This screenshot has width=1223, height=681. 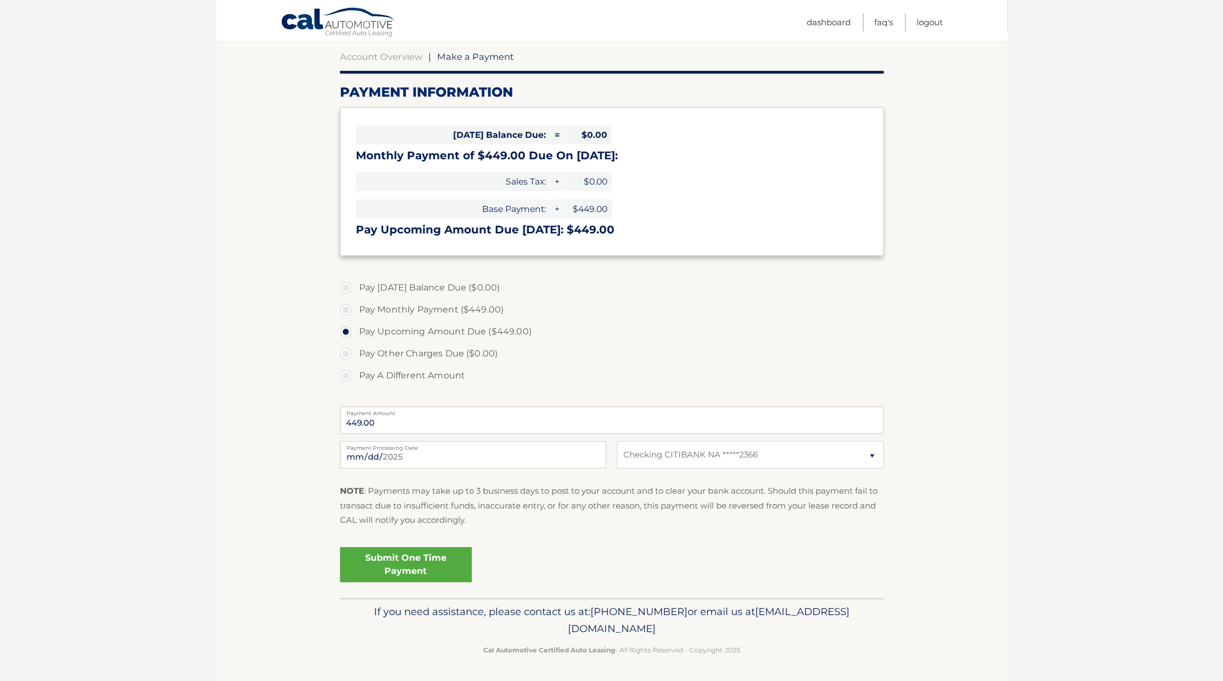 I want to click on label: Pay Monthly Payment ($449.00), so click(x=612, y=310).